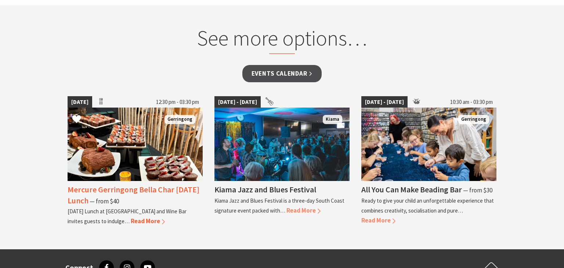  I want to click on h4: All You Can Make Beading Bar, so click(412, 190).